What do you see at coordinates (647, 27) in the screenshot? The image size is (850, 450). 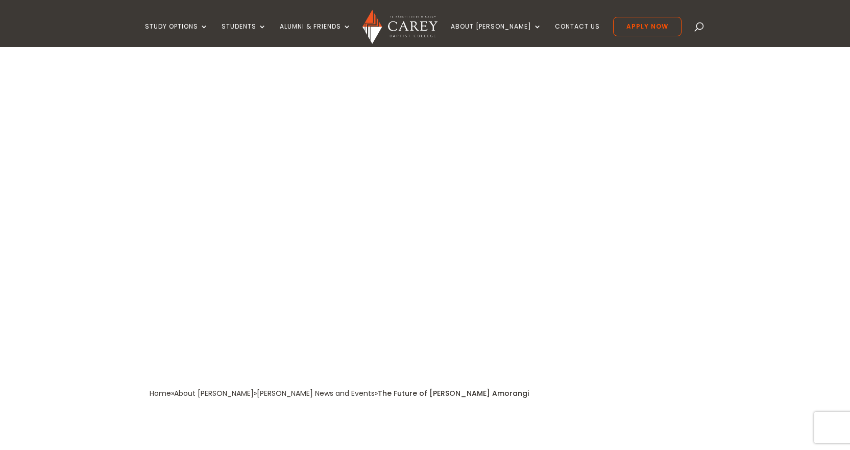 I see `a: Apply Now` at bounding box center [647, 27].